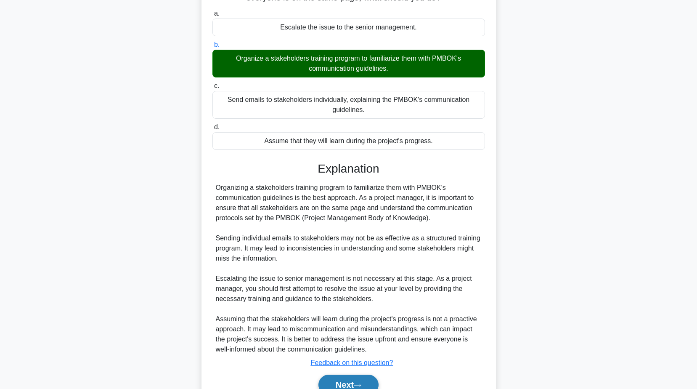 This screenshot has width=697, height=389. Describe the element at coordinates (352, 362) in the screenshot. I see `u: Feedback on this question?` at that location.